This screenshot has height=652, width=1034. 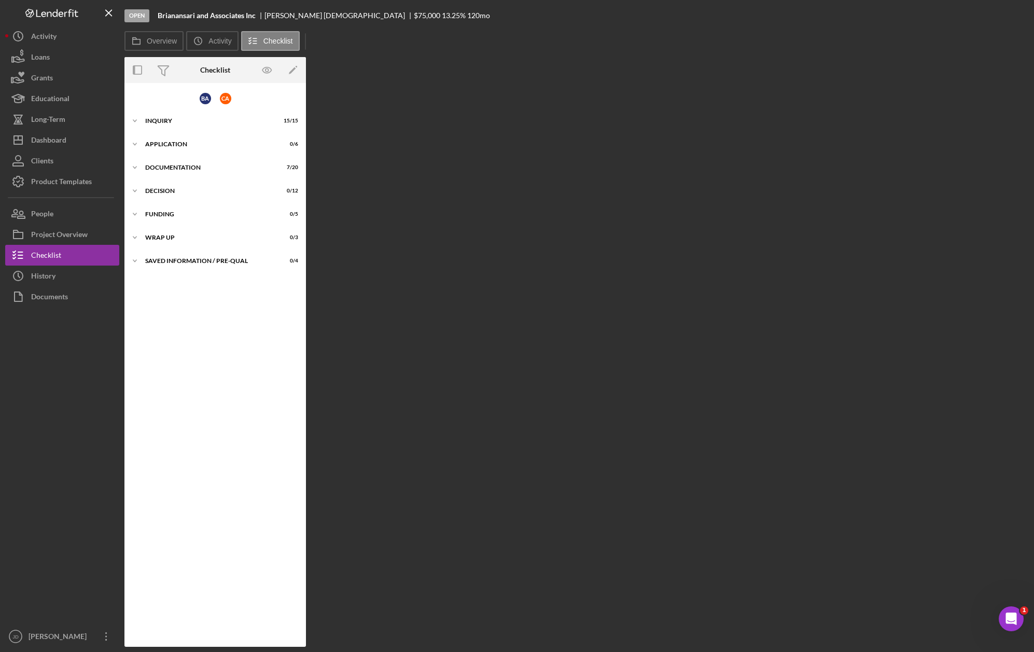 I want to click on button: Documents, so click(x=62, y=297).